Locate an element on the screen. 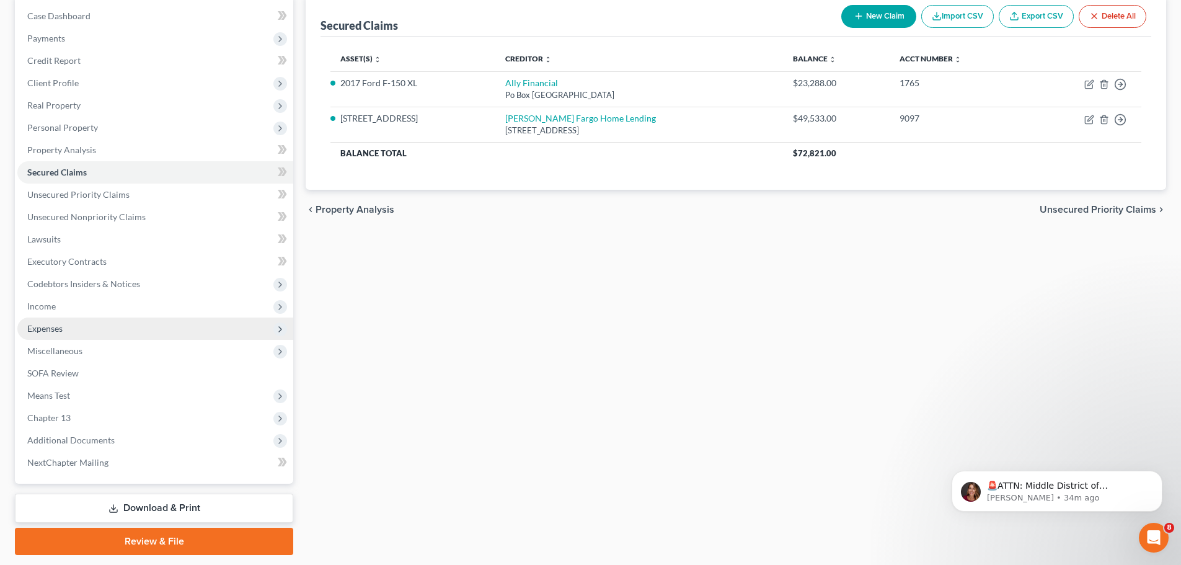 Image resolution: width=1181 pixels, height=565 pixels. a: NextChapter Mailing is located at coordinates (155, 462).